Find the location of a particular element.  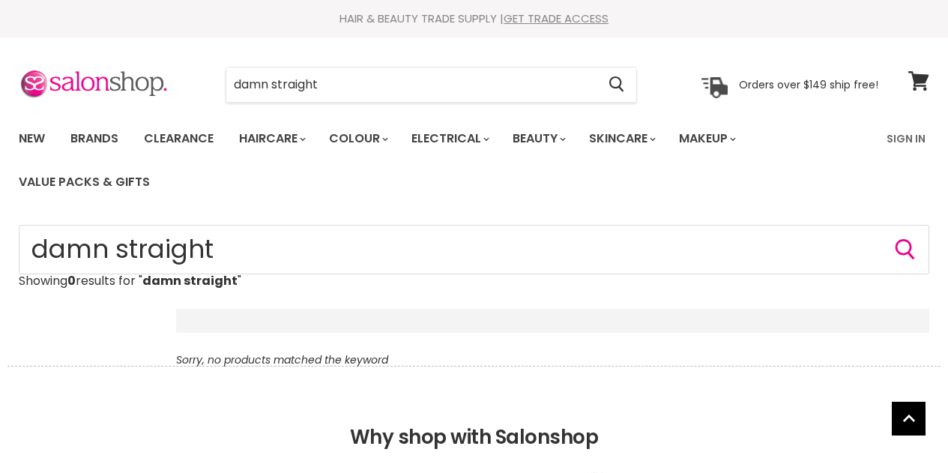

a: Skincare is located at coordinates (621, 139).